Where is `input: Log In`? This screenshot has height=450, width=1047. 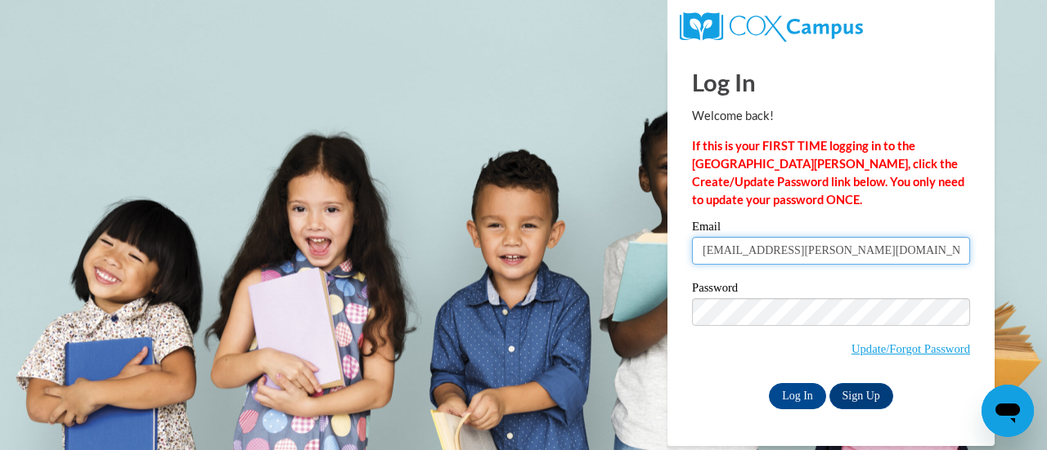
input: Log In is located at coordinates (797, 397).